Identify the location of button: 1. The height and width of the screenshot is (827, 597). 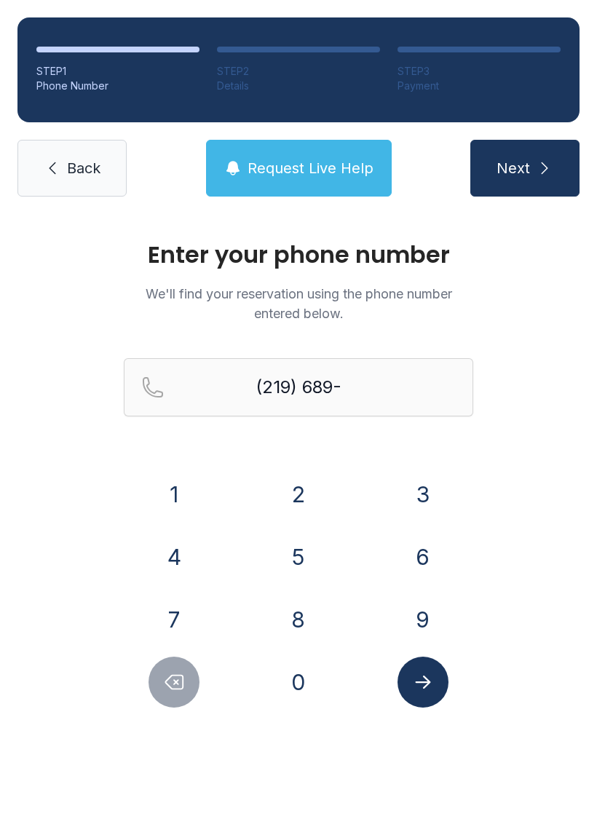
(174, 494).